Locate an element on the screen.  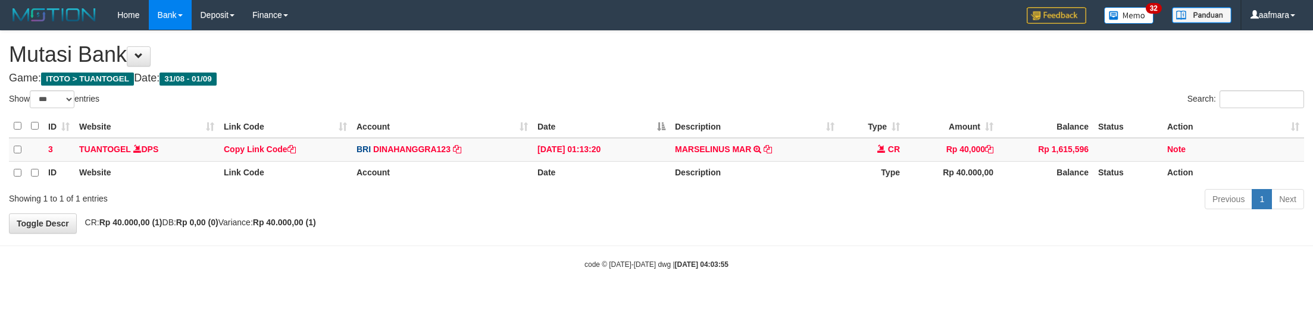
a: Note is located at coordinates (1176, 149).